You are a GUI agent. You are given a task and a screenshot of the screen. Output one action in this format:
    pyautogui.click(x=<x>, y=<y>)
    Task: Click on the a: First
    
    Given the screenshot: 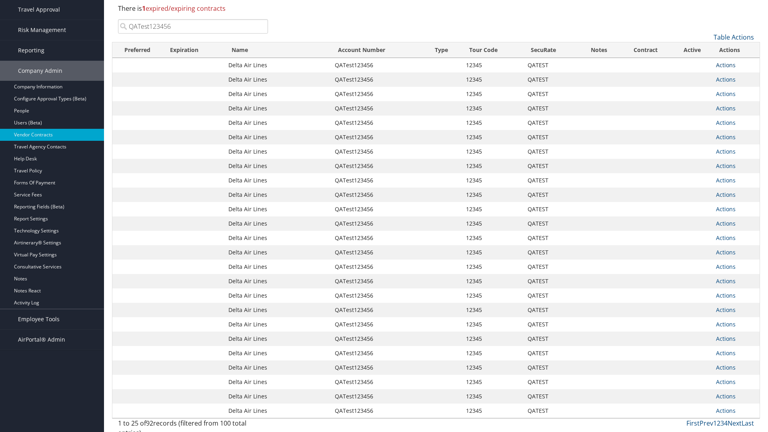 What is the action you would take?
    pyautogui.click(x=693, y=423)
    